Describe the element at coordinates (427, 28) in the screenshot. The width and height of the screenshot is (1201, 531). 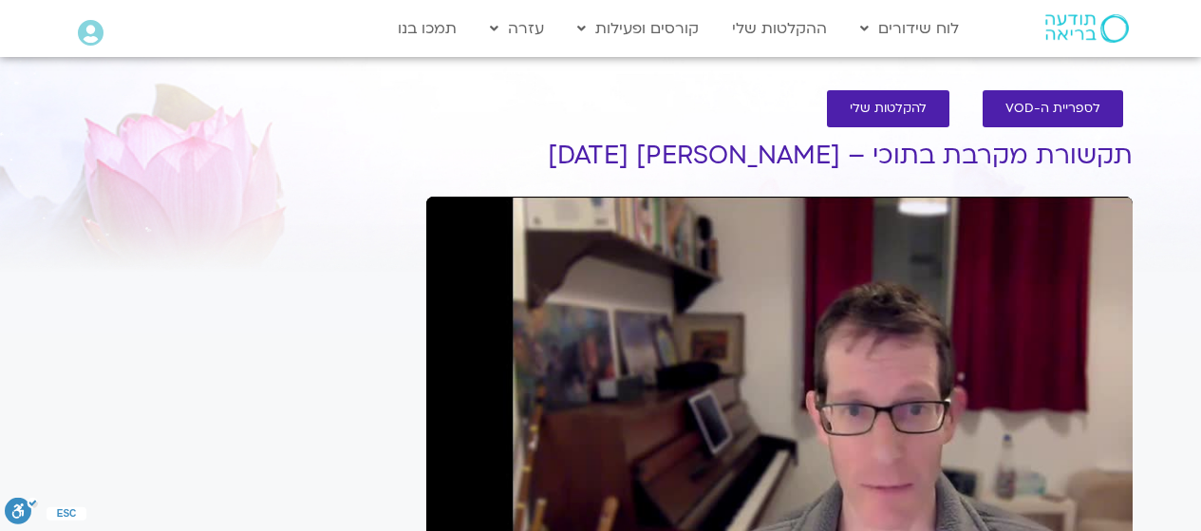
I see `a: תמכו בנו` at that location.